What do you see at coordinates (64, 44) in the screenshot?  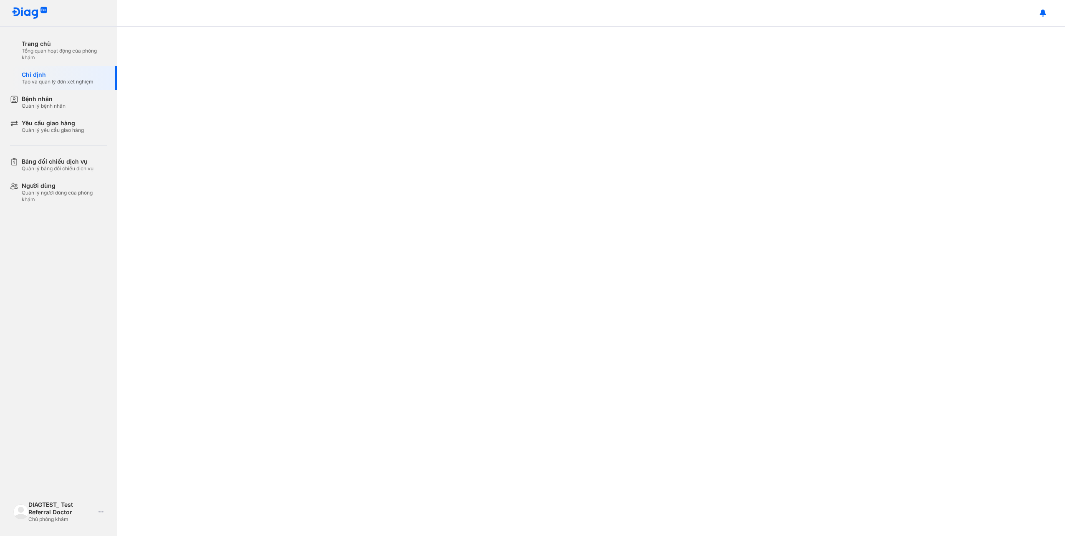 I see `div: Trang chủ` at bounding box center [64, 44].